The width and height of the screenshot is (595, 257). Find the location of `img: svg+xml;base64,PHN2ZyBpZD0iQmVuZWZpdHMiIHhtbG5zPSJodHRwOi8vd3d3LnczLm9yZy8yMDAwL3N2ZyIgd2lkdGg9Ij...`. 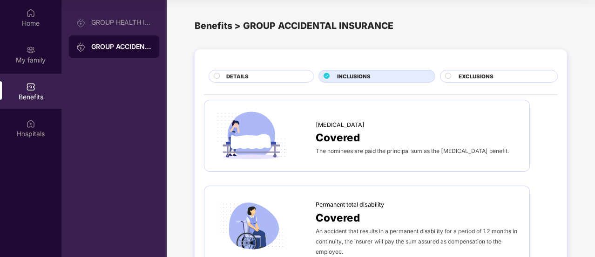

img: svg+xml;base64,PHN2ZyBpZD0iQmVuZWZpdHMiIHhtbG5zPSJodHRwOi8vd3d3LnczLm9yZy8yMDAwL3N2ZyIgd2lkdGg9Ij... is located at coordinates (31, 87).